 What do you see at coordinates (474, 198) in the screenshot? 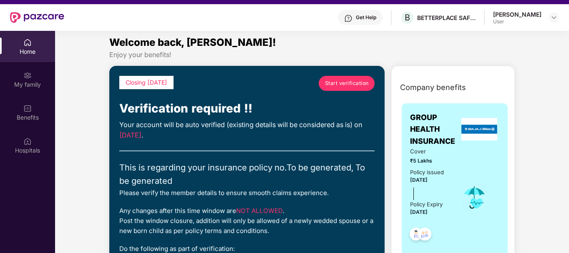
I see `img: icon` at bounding box center [474, 198].